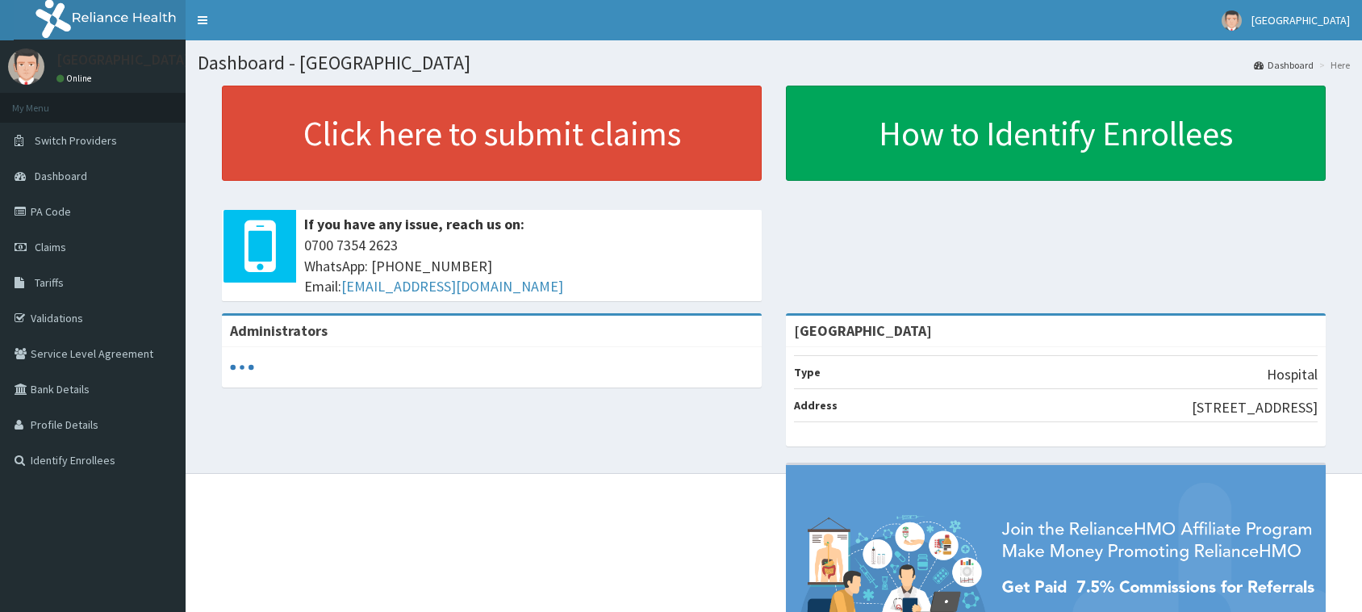 This screenshot has width=1362, height=612. I want to click on li: Here, so click(1332, 65).